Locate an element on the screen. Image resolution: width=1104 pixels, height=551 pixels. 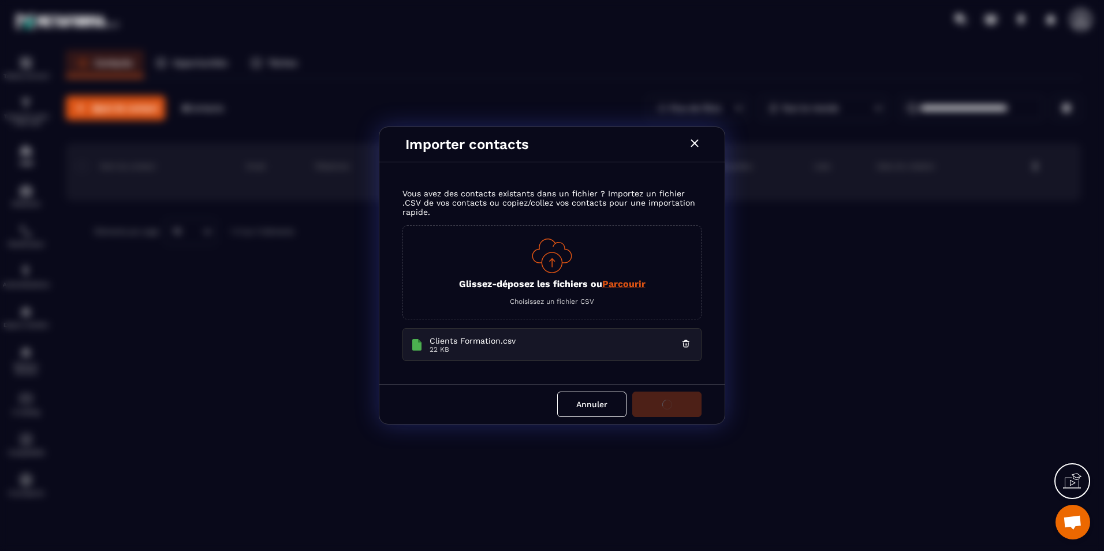
img: Cloud Icon is located at coordinates (552, 256).